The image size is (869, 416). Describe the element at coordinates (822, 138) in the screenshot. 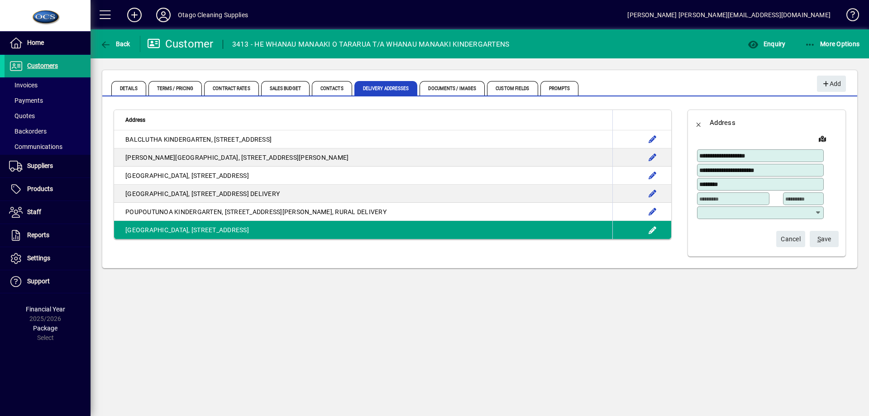

I see `a: View on map` at that location.